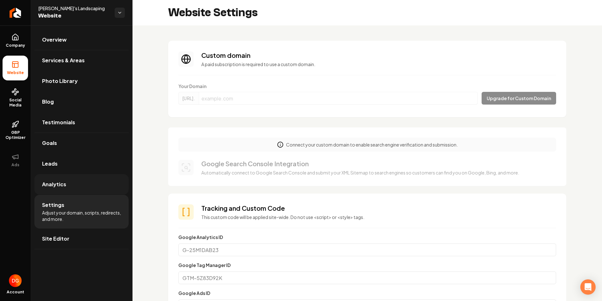  Describe the element at coordinates (49, 143) in the screenshot. I see `span: Goals` at that location.